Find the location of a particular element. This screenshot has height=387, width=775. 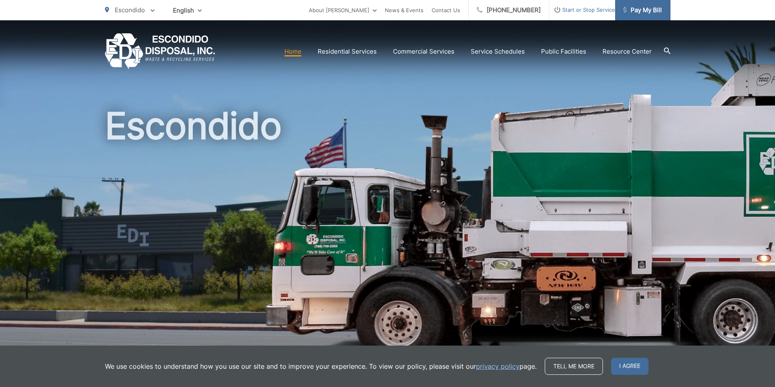

p: We use cookies to understand how you use our site and to improve your experience. To view our pol... is located at coordinates (320, 367).